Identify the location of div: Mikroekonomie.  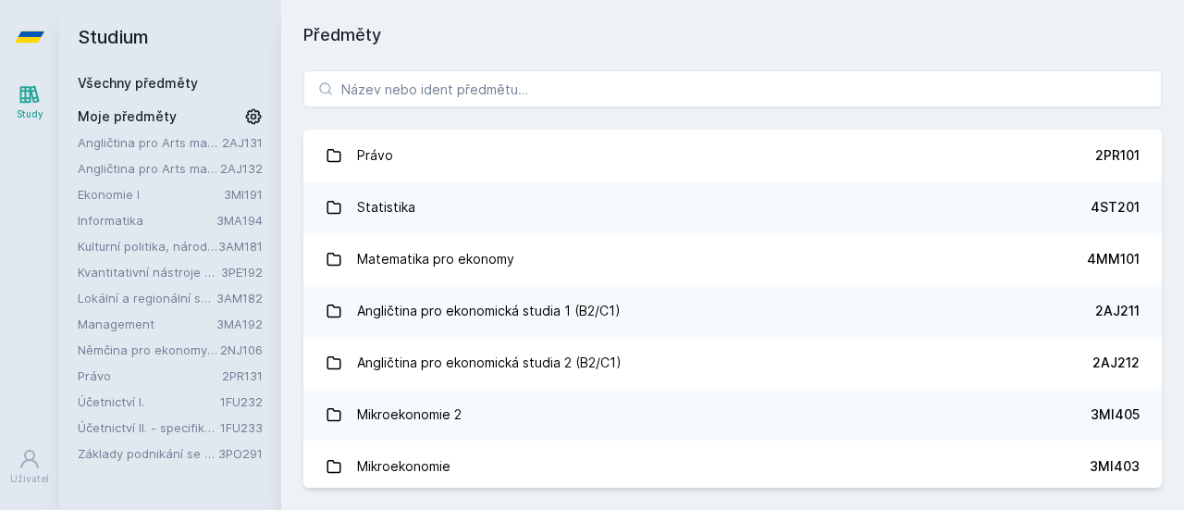
(403, 466).